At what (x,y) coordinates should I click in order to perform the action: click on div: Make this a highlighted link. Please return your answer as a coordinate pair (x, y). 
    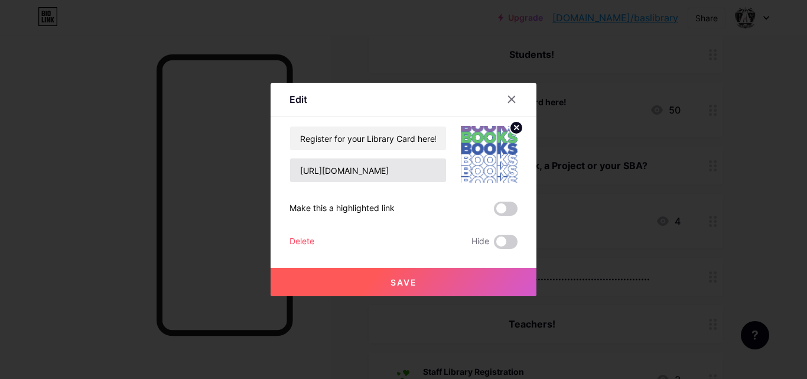
    Looking at the image, I should click on (342, 209).